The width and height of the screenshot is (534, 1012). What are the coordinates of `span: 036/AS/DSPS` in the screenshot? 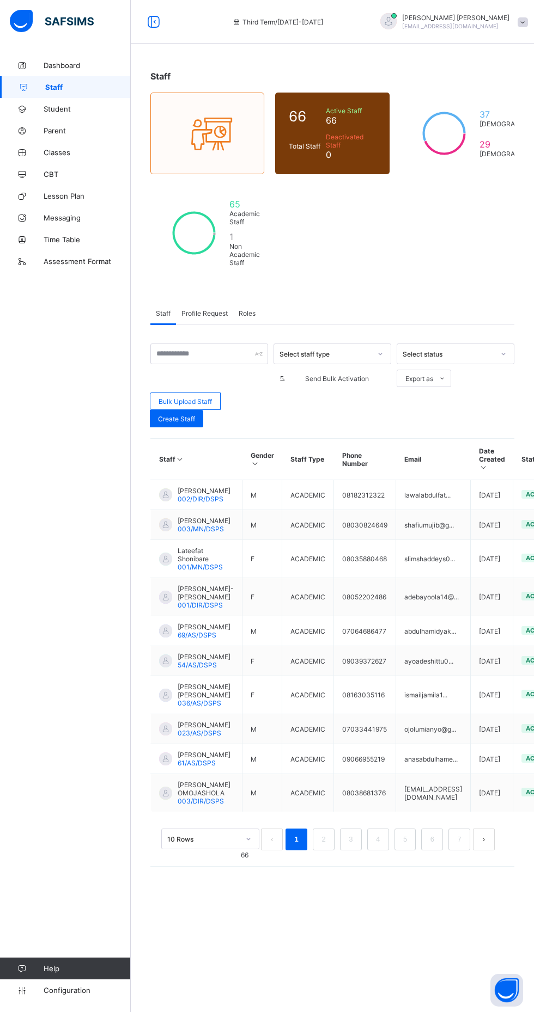 It's located at (199, 703).